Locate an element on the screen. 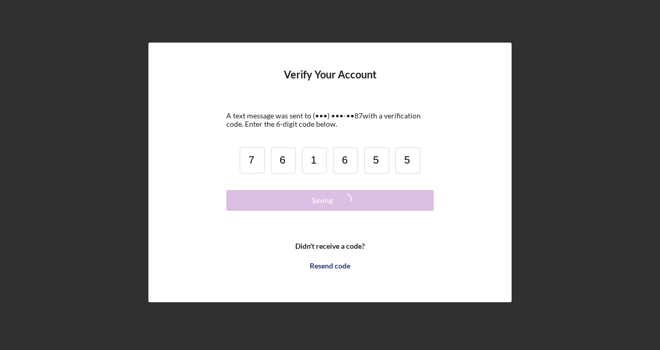 The height and width of the screenshot is (350, 660). h4: Verify Your Account is located at coordinates (330, 82).